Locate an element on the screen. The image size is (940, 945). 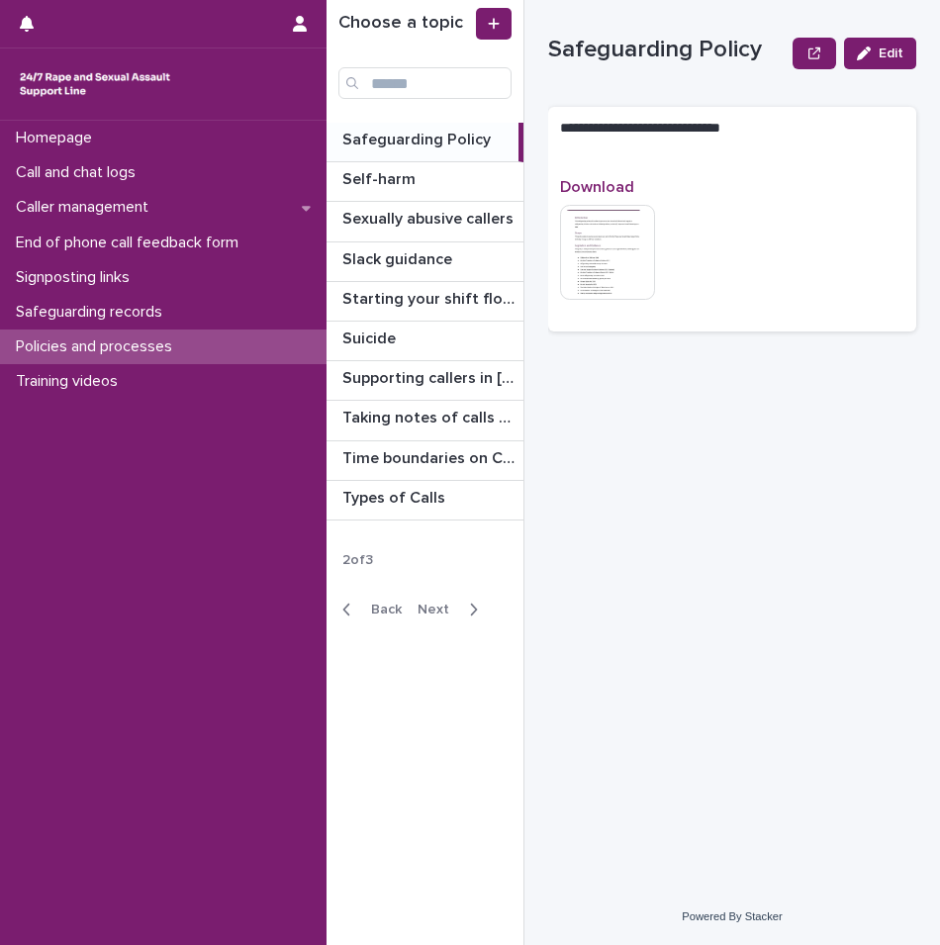
p: Supporting callers in Wales is located at coordinates (431, 376).